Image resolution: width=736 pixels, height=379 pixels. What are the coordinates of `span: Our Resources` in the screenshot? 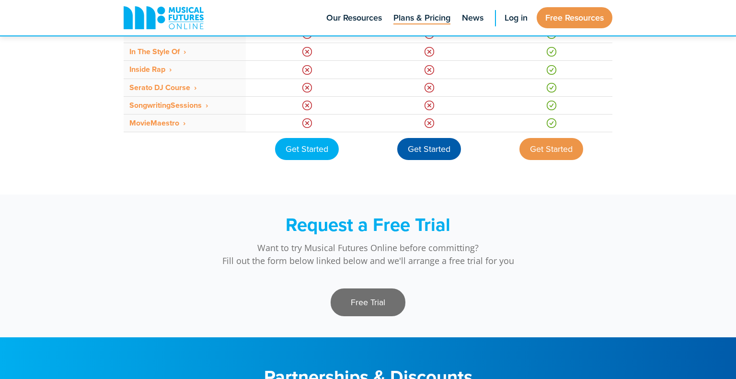 It's located at (354, 18).